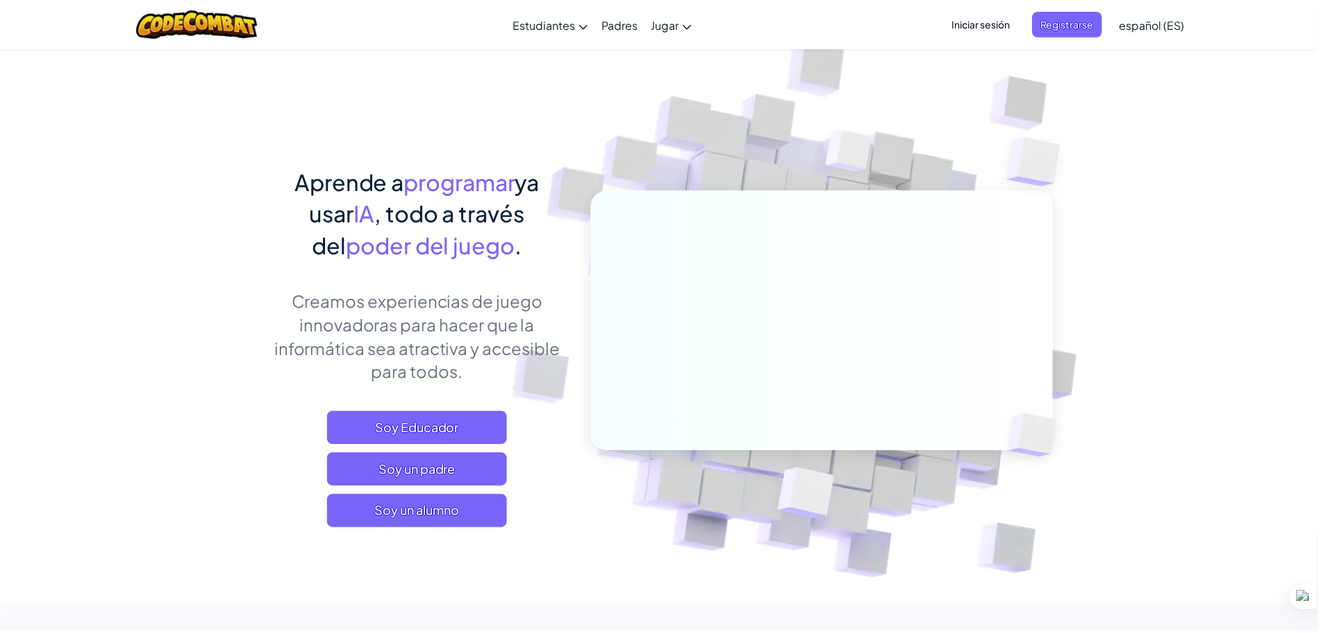 The image size is (1323, 633). Describe the element at coordinates (420, 231) in the screenshot. I see `font: , todo a través del` at that location.